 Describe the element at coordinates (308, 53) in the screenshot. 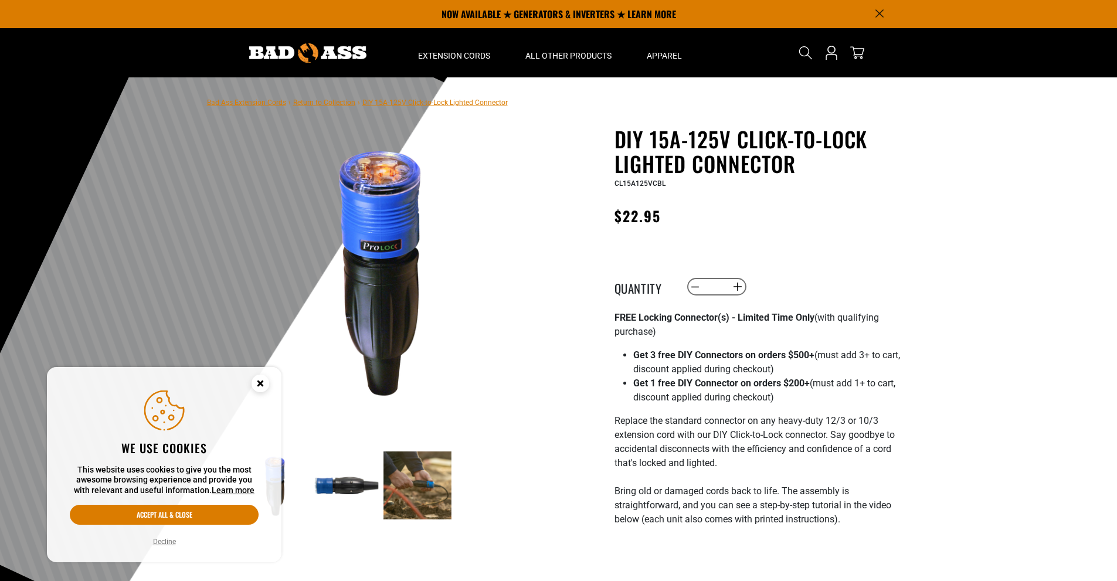

I see `img: Bad Ass Extension Cords` at that location.